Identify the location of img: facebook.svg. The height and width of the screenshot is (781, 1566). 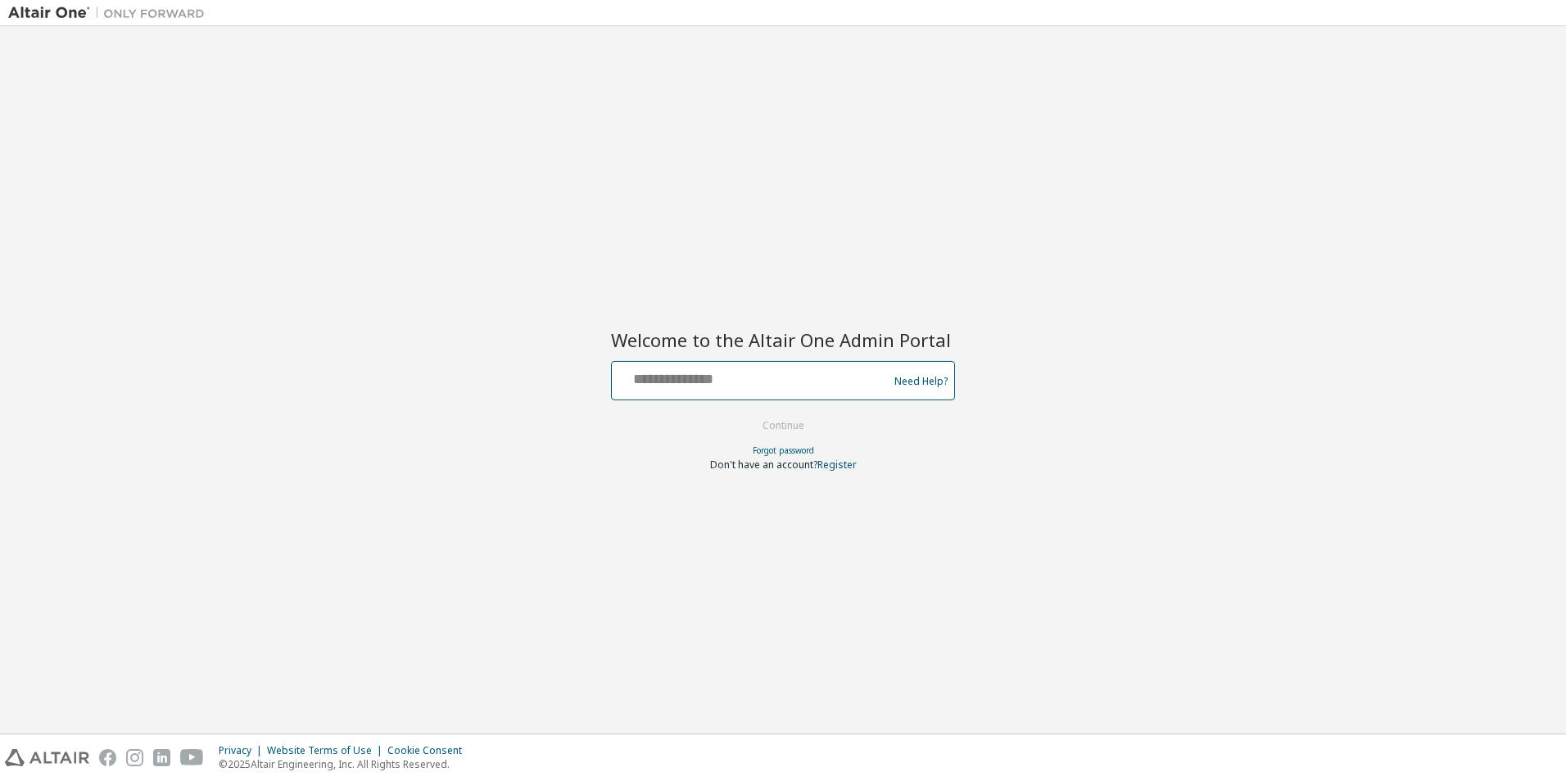
(107, 758).